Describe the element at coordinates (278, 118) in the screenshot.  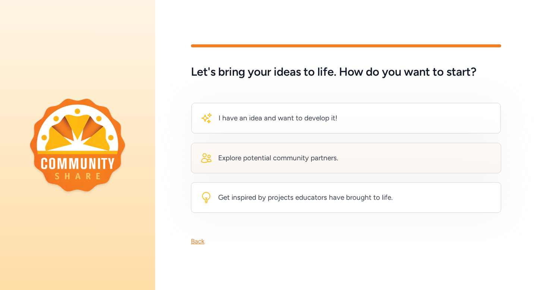
I see `div: I have an idea and want to develop it!` at that location.